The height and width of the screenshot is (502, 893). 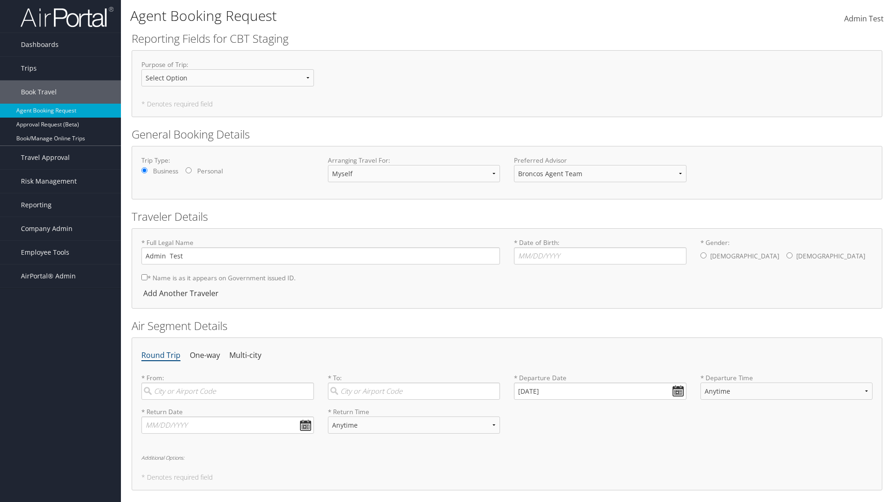 I want to click on label: * Gender:, so click(x=786, y=252).